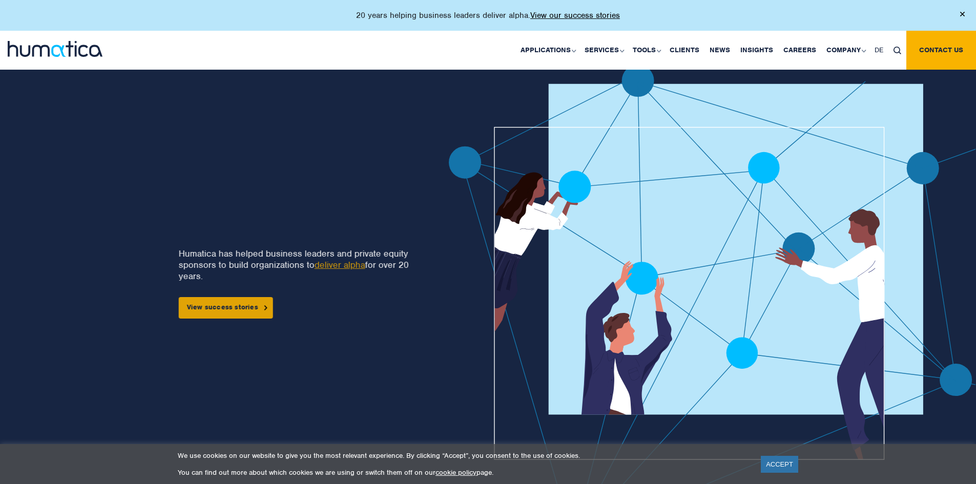  What do you see at coordinates (463, 472) in the screenshot?
I see `p: You can find out more about which cookies we are using or switch them off on our page.` at bounding box center [463, 472].